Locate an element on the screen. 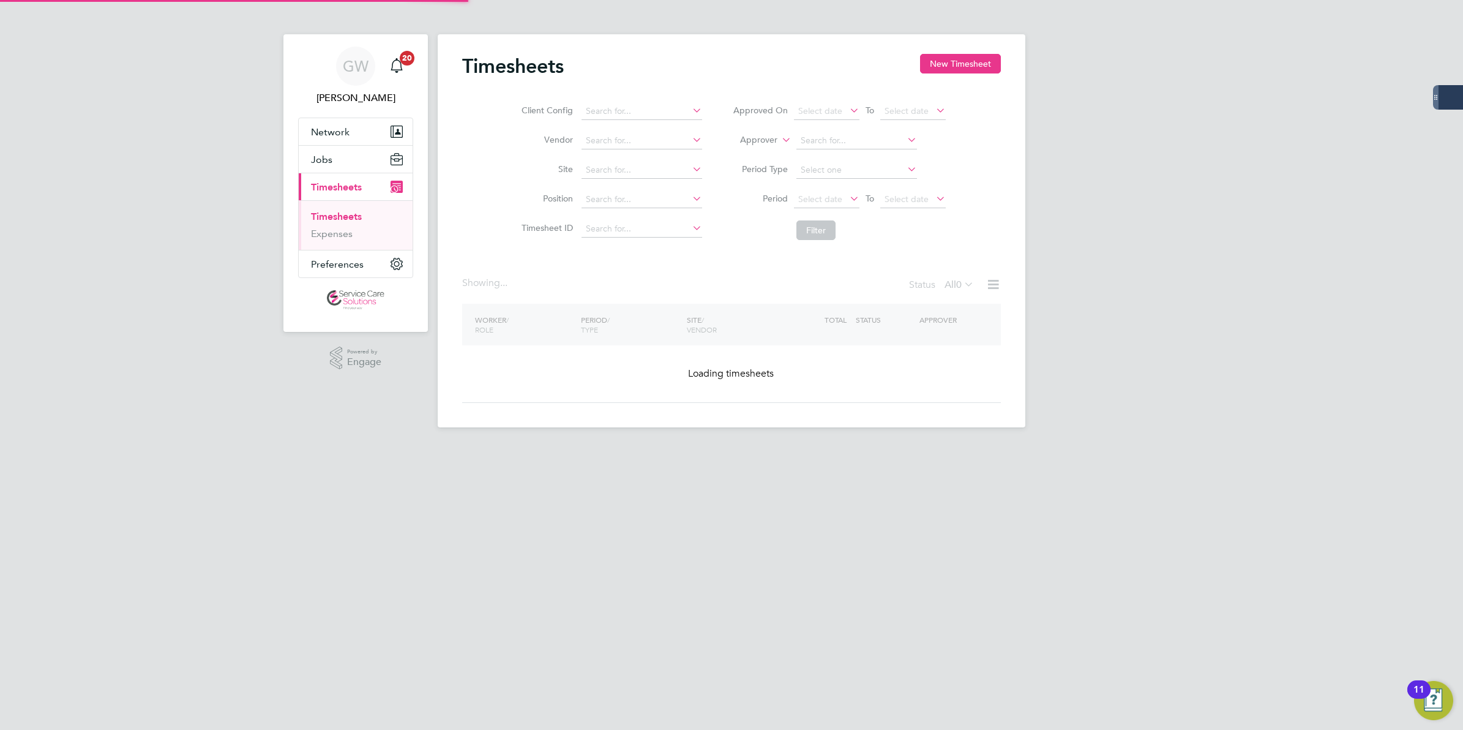 This screenshot has height=730, width=1463. span: George Westhead is located at coordinates (356, 98).